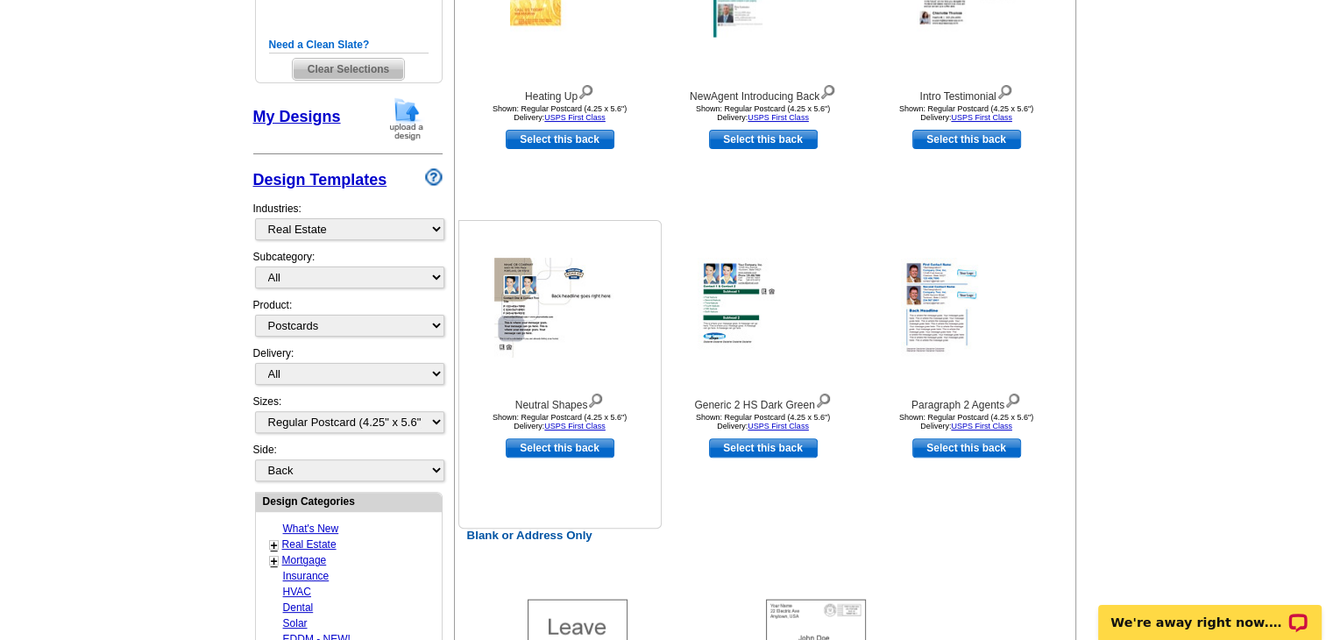  I want to click on a: Solar, so click(295, 623).